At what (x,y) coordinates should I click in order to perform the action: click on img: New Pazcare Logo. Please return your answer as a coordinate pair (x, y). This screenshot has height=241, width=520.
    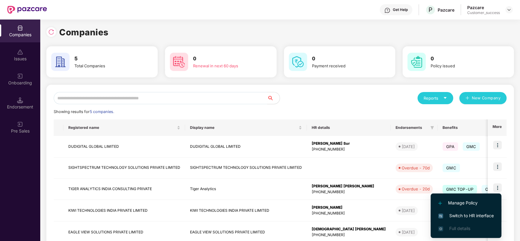
    Looking at the image, I should click on (27, 10).